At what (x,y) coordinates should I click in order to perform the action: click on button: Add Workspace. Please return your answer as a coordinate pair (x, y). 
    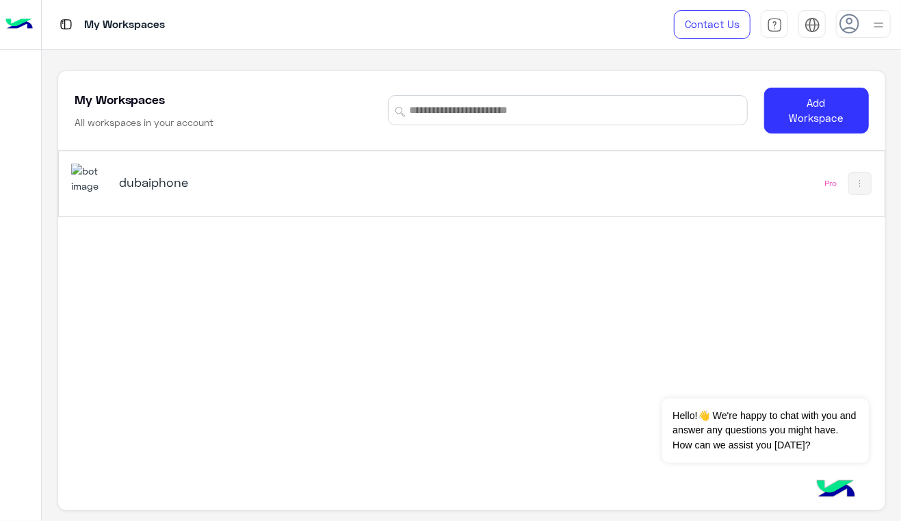
    Looking at the image, I should click on (817, 110).